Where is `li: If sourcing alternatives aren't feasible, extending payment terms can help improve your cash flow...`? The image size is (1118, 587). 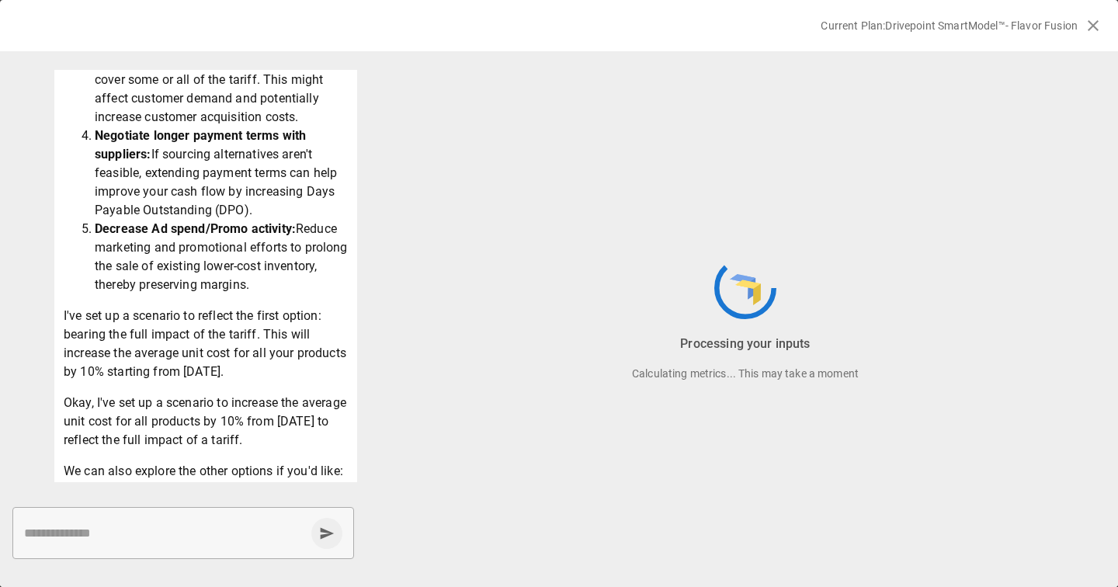
li: If sourcing alternatives aren't feasible, extending payment terms can help improve your cash flow... is located at coordinates (221, 173).